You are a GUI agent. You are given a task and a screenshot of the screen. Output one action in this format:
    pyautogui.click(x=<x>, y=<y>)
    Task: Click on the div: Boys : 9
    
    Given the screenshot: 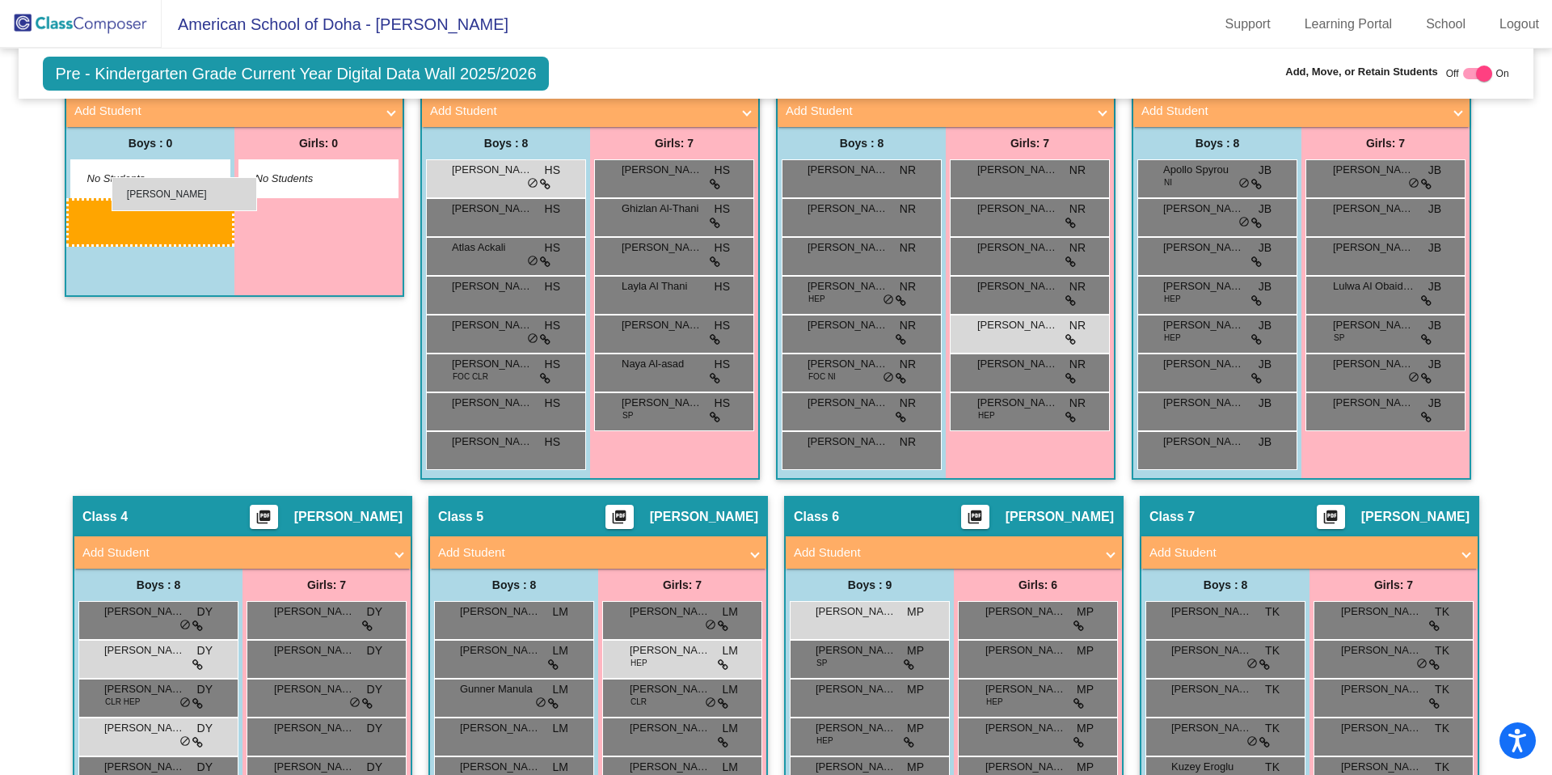 What is the action you would take?
    pyautogui.click(x=870, y=585)
    